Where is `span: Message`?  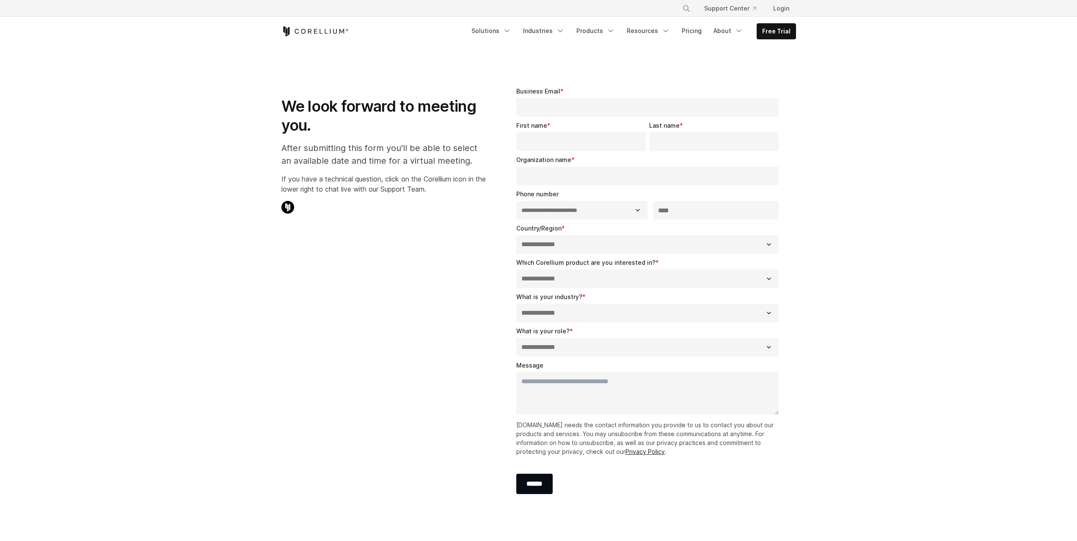 span: Message is located at coordinates (530, 365).